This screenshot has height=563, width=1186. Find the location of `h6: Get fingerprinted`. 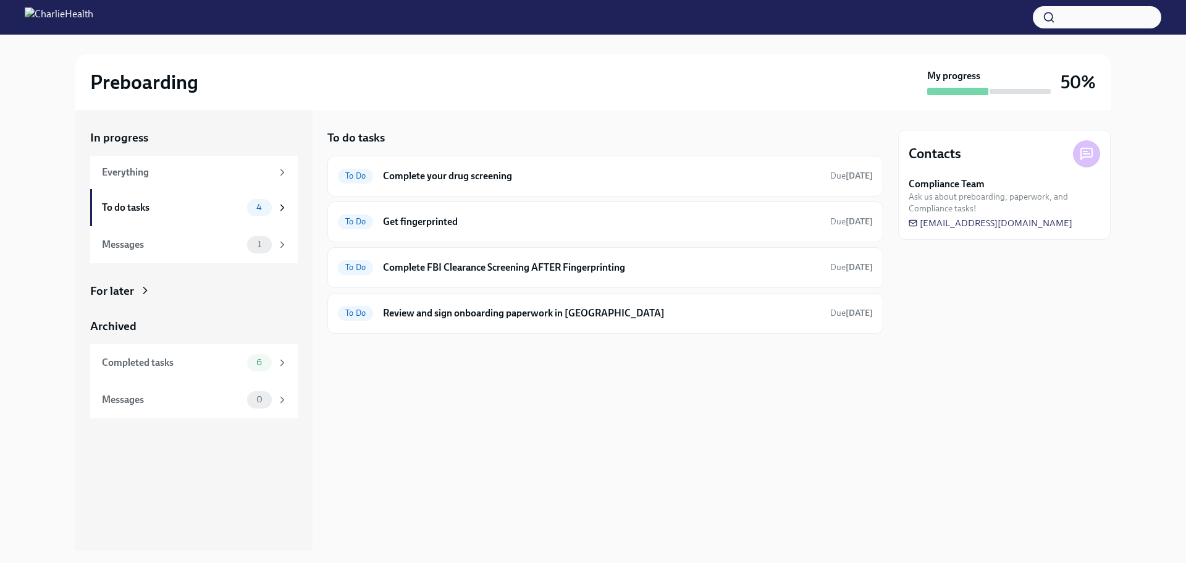

h6: Get fingerprinted is located at coordinates (602, 222).